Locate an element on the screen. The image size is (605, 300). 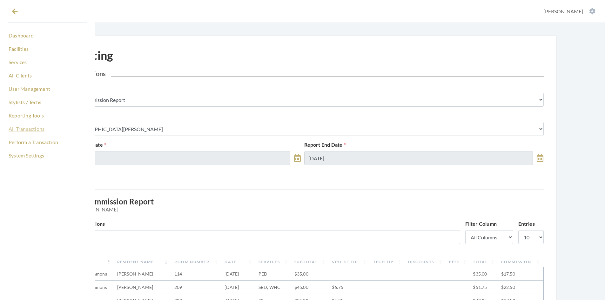
a: All Clients is located at coordinates (47, 76).